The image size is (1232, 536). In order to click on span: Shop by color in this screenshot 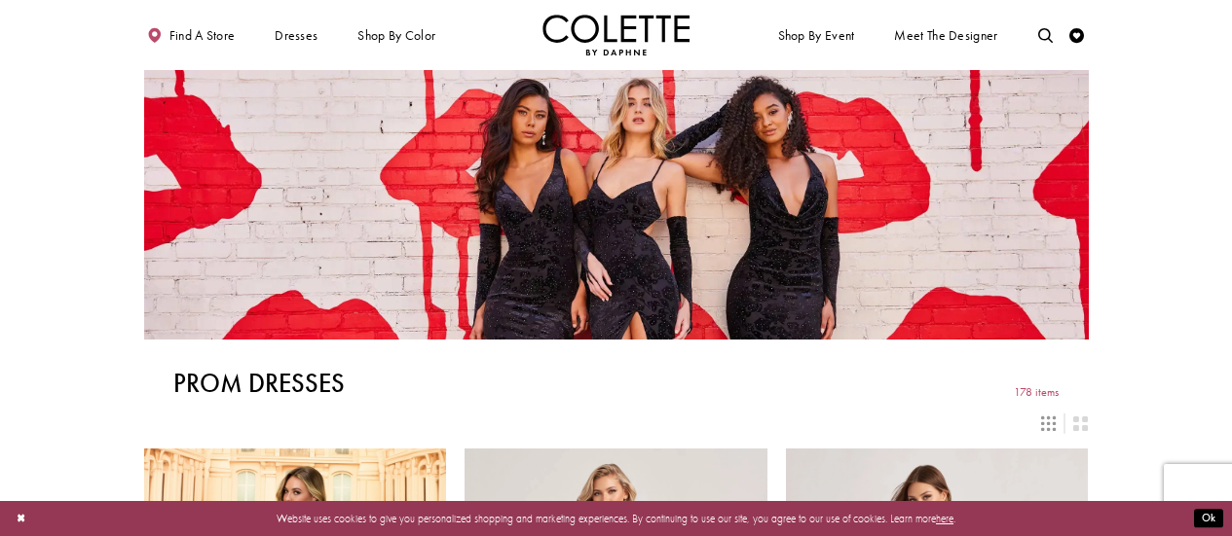, I will do `click(396, 35)`.